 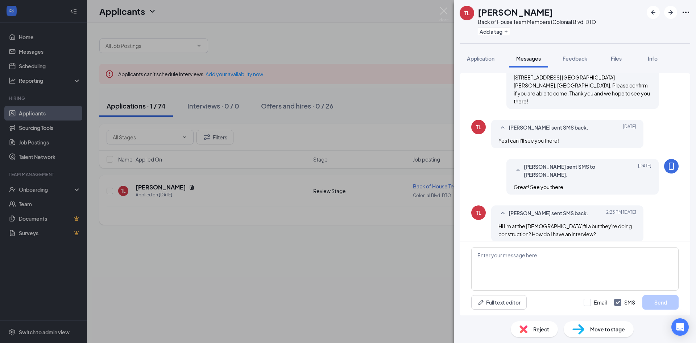 I want to click on svg: Pen, so click(x=481, y=302).